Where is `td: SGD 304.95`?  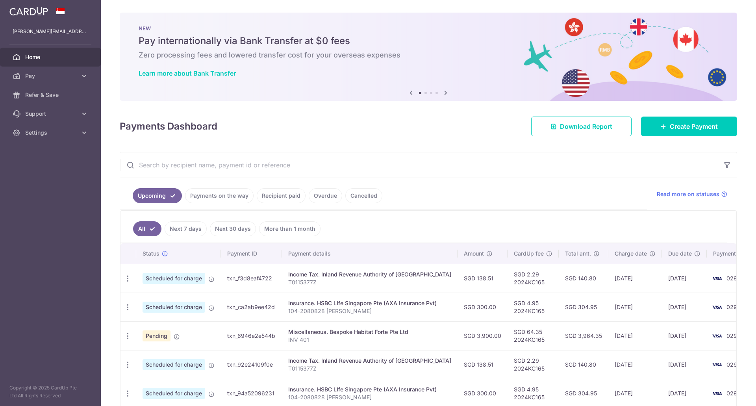
td: SGD 304.95 is located at coordinates (583, 307).